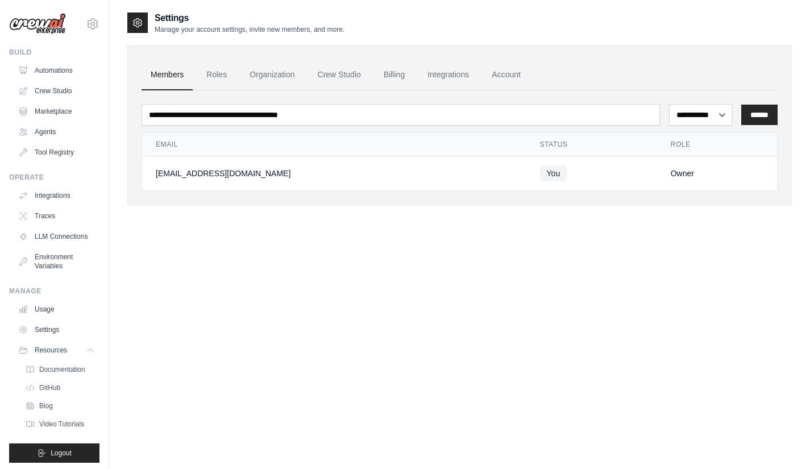  I want to click on a: LLM Connections, so click(56, 237).